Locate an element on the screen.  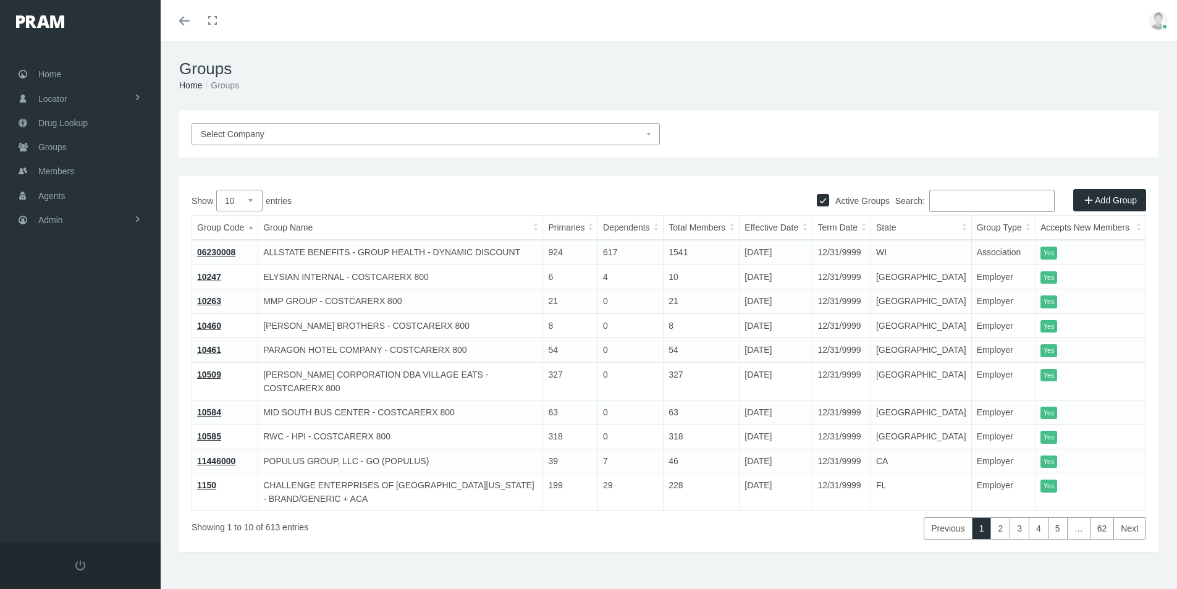
td: RWC - HPI - COSTCARERX 800 is located at coordinates (401, 437).